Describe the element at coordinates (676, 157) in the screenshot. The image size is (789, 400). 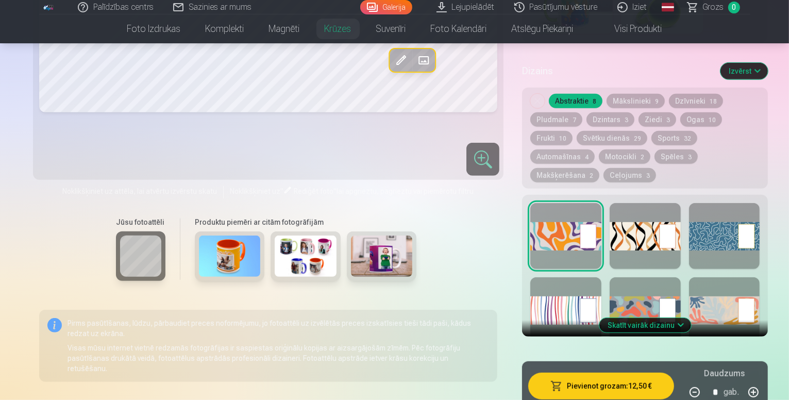
I see `button: Spēles3` at that location.